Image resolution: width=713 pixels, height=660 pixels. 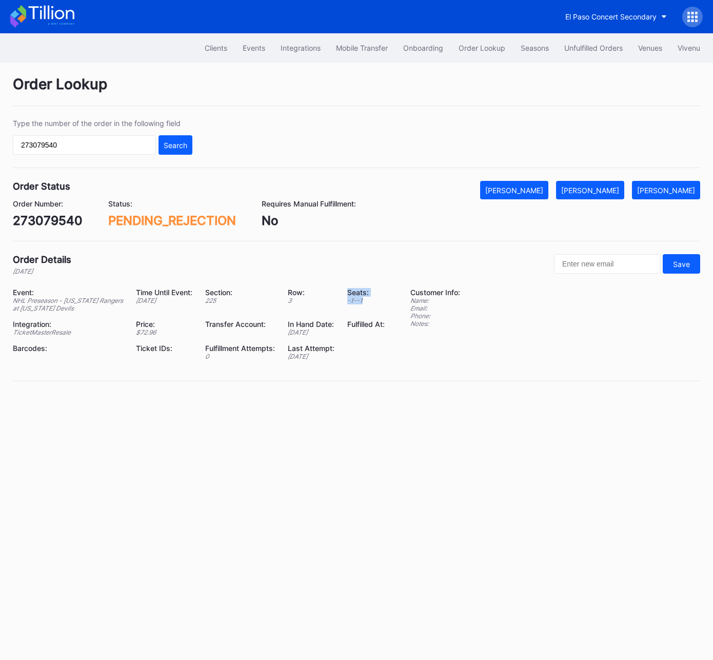 What do you see at coordinates (254, 48) in the screenshot?
I see `div: Events` at bounding box center [254, 48].